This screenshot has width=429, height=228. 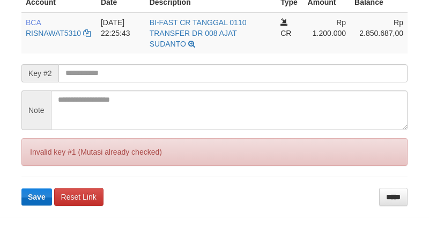 I want to click on span: BCA, so click(x=33, y=23).